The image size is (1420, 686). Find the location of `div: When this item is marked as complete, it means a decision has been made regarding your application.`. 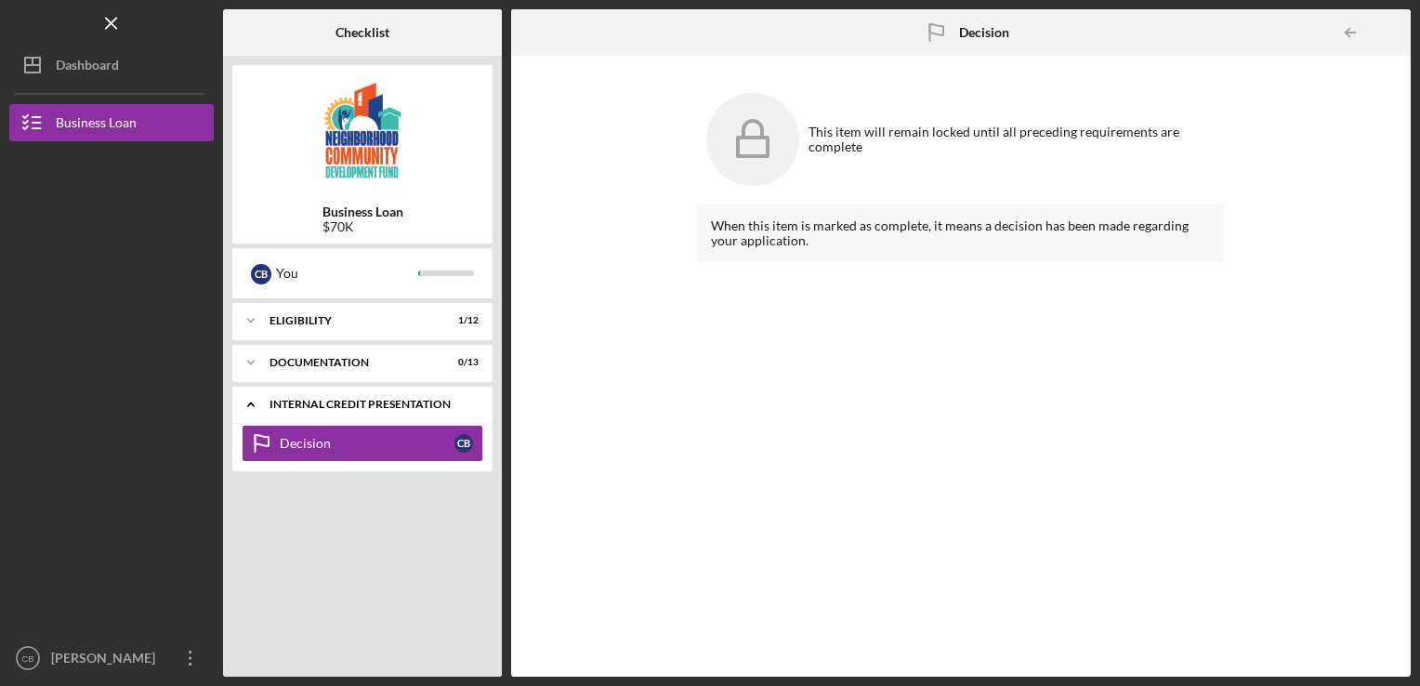

div: When this item is marked as complete, it means a decision has been made regarding your application. is located at coordinates (961, 233).